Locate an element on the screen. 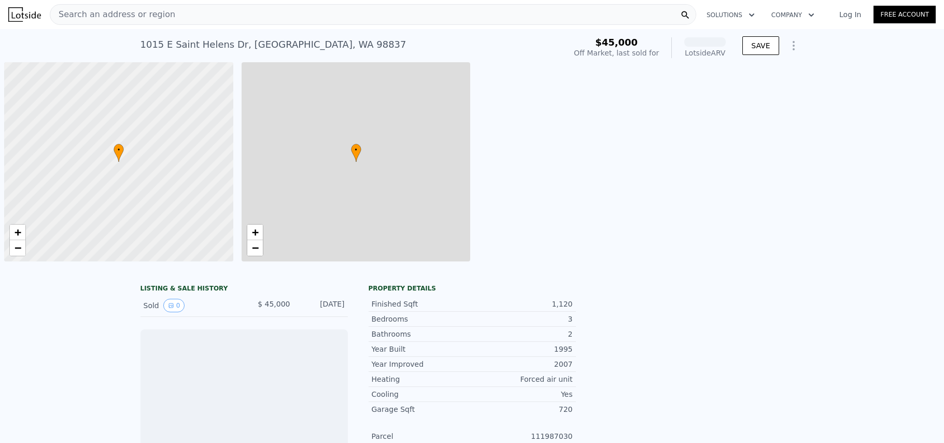 This screenshot has height=443, width=944. div: Sold is located at coordinates (190, 305).